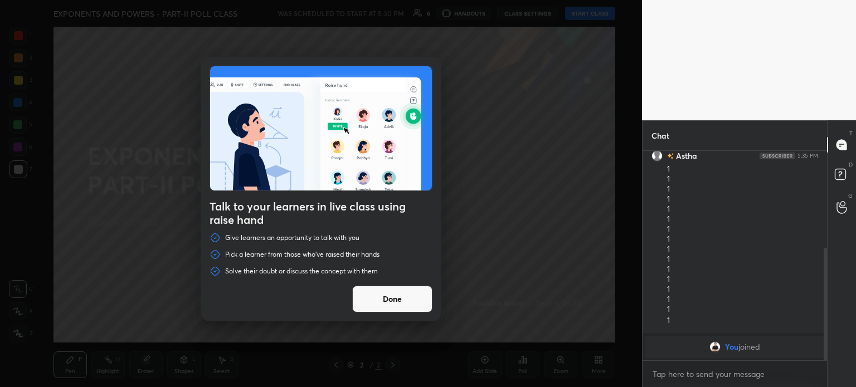  What do you see at coordinates (292, 238) in the screenshot?
I see `p: Give learners an opportunity to talk with you` at bounding box center [292, 238].